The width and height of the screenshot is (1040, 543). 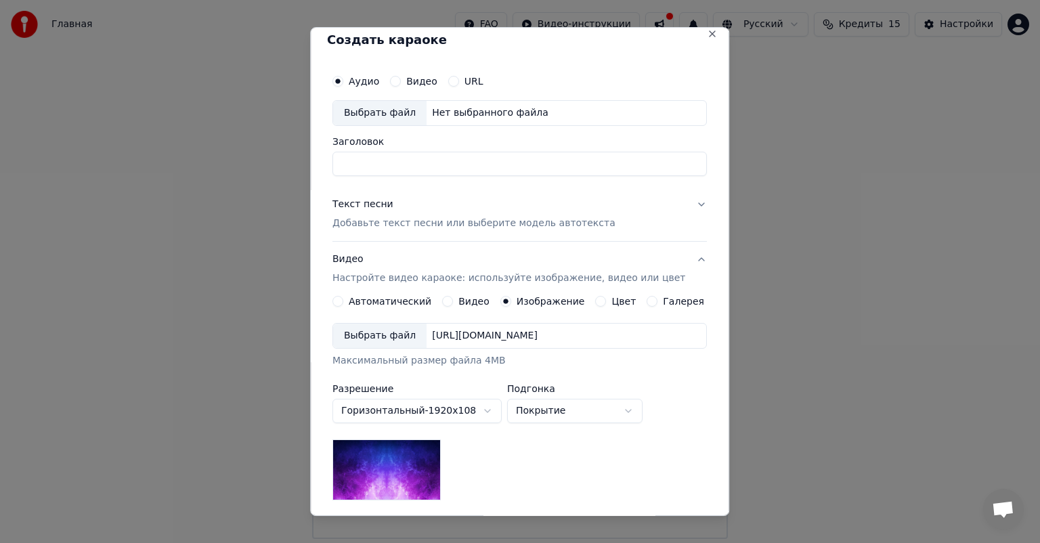 I want to click on p: Добавьте текст песни или выберите модель автотекста, so click(x=474, y=223).